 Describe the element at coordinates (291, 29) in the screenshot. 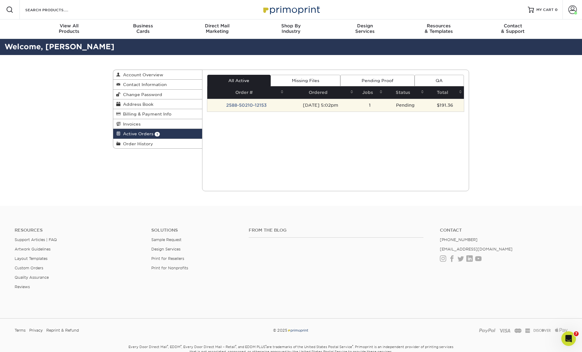

I see `div: Industry` at that location.